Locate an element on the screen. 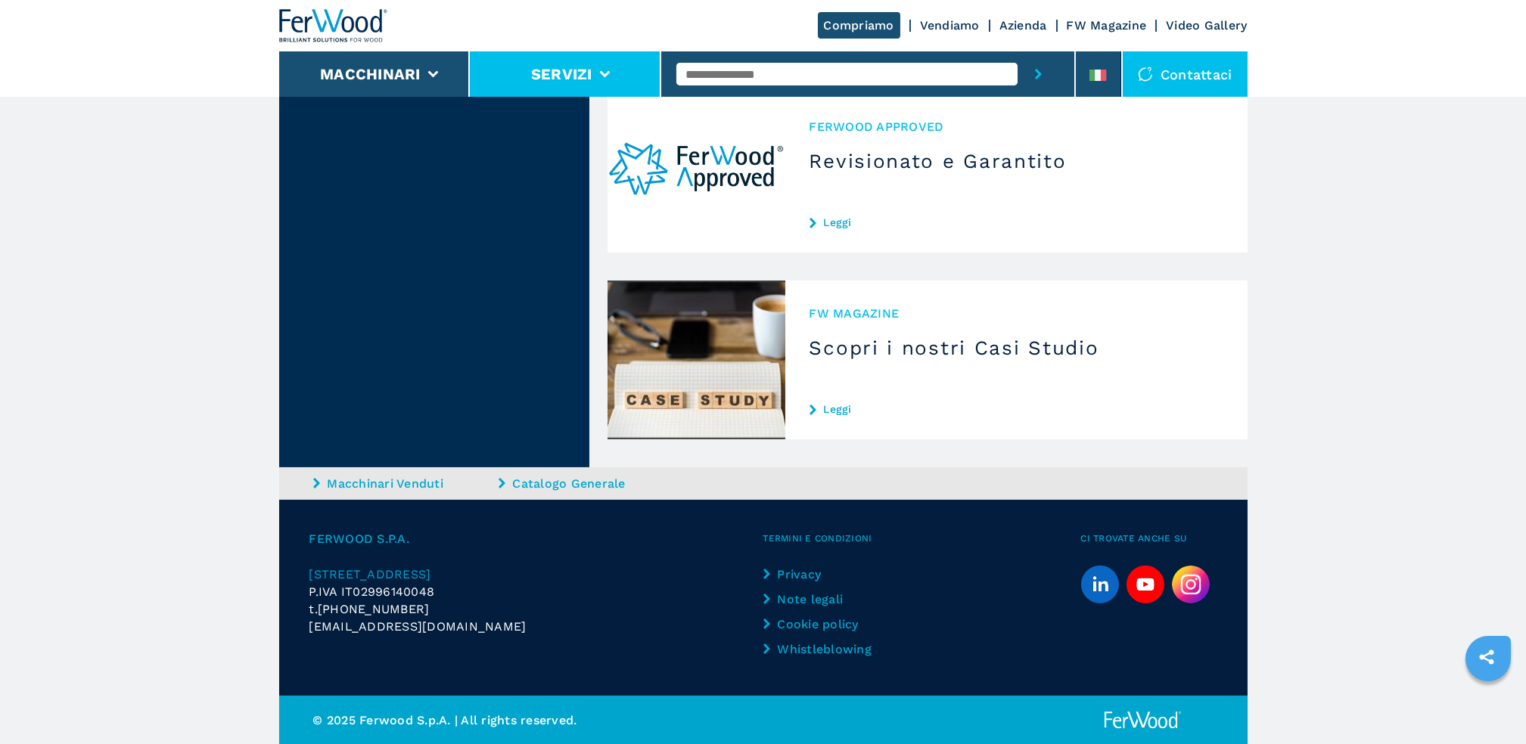  a: sharethis is located at coordinates (1486, 657).